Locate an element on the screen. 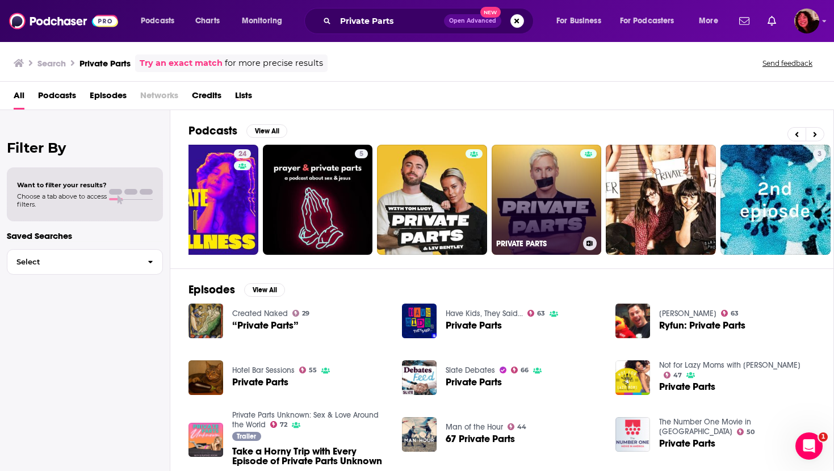  span: All is located at coordinates (19, 98).